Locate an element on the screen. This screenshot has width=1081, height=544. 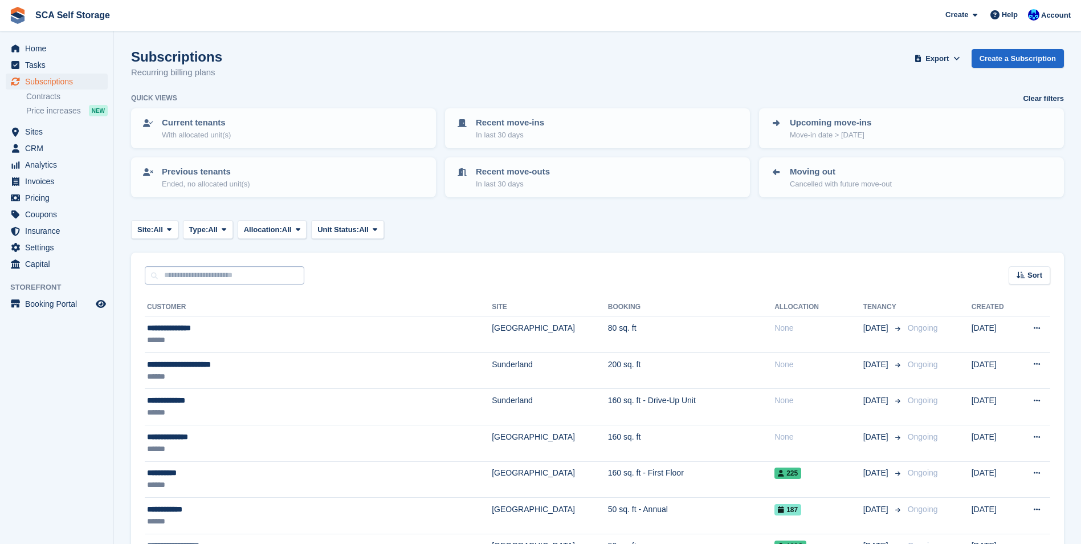
span: Subscriptions is located at coordinates (59, 81).